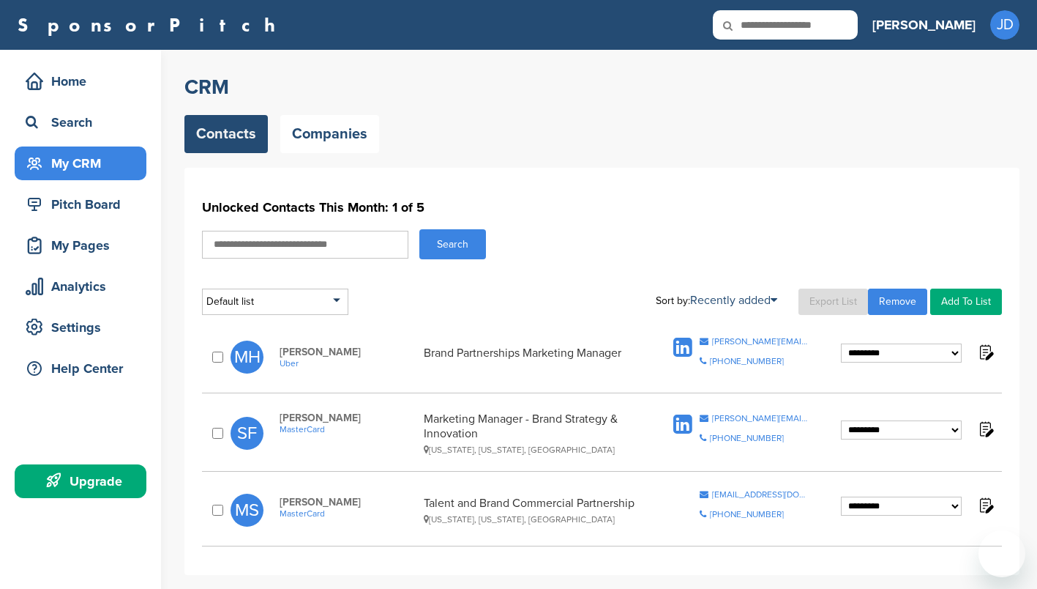  Describe the element at coordinates (81, 204) in the screenshot. I see `a: Pitch Board` at that location.